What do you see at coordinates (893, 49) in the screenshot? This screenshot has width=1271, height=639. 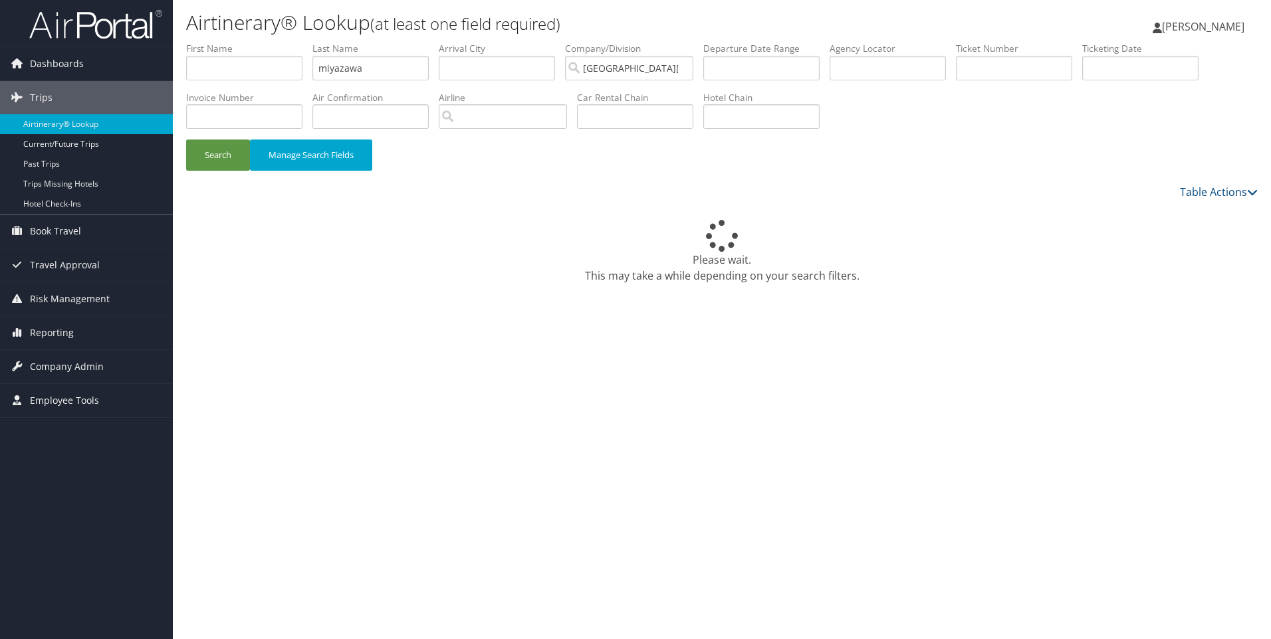 I see `label: Agency Locator` at bounding box center [893, 49].